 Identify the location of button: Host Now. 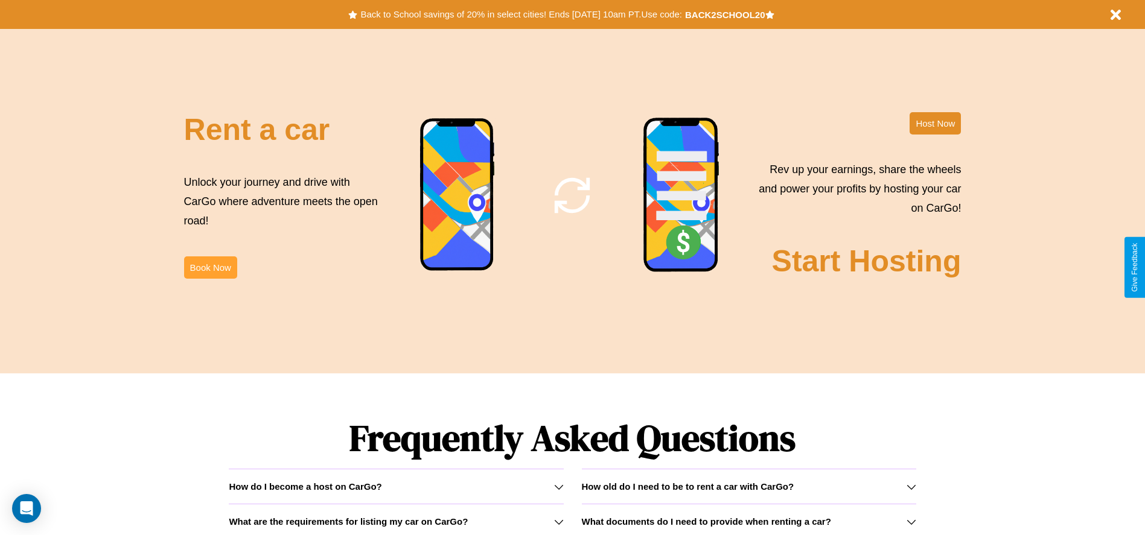
(935, 123).